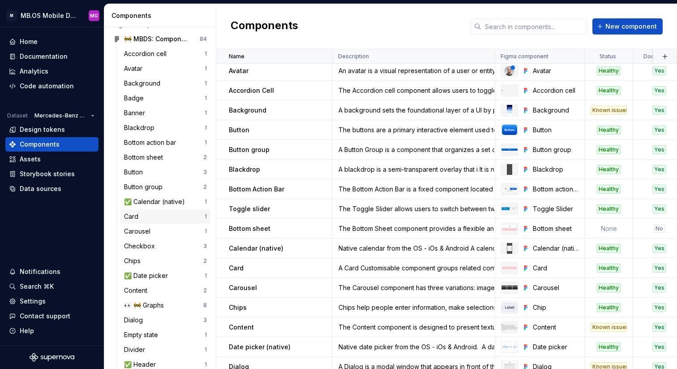 Image resolution: width=677 pixels, height=369 pixels. I want to click on div: The Bottom Action Bar is a fixed component located at the bottom of the screen, designed to provi..., so click(414, 189).